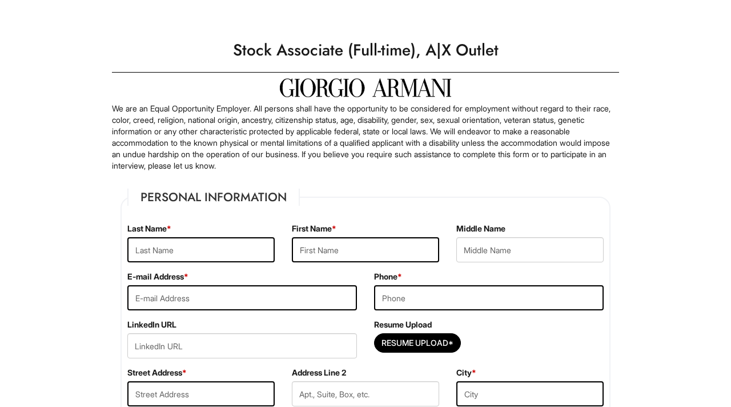  I want to click on legend: Personal Information, so click(214, 197).